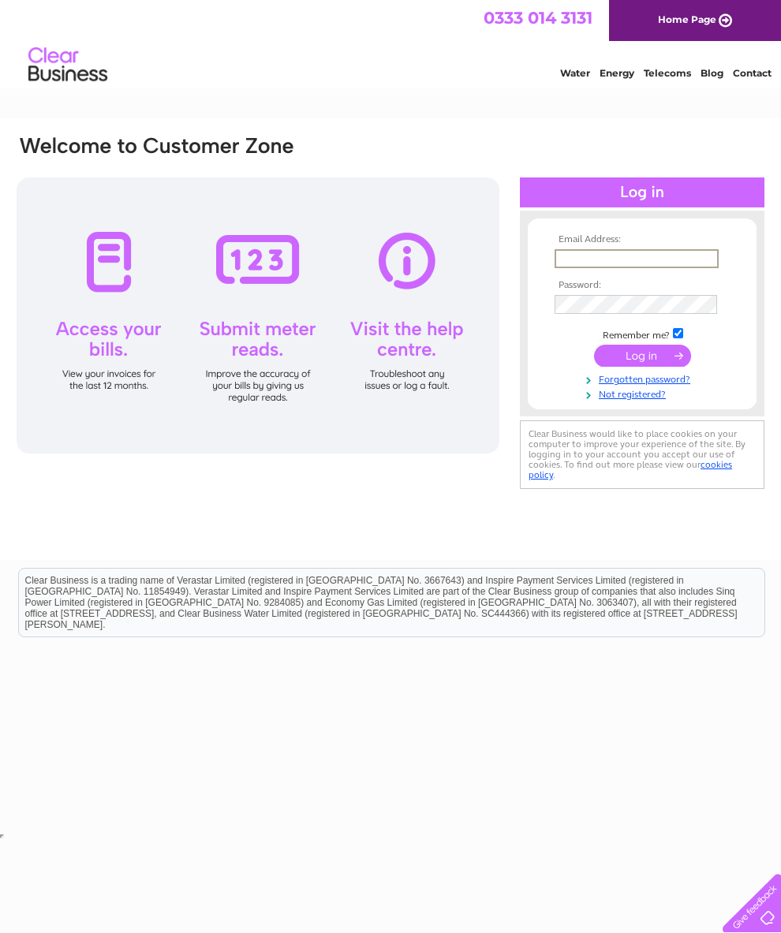  I want to click on td: Remember me?, so click(642, 334).